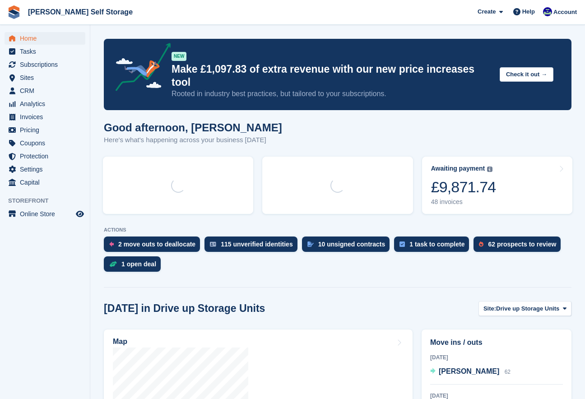 The height and width of the screenshot is (399, 585). Describe the element at coordinates (139, 264) in the screenshot. I see `div: 1 open deal` at that location.